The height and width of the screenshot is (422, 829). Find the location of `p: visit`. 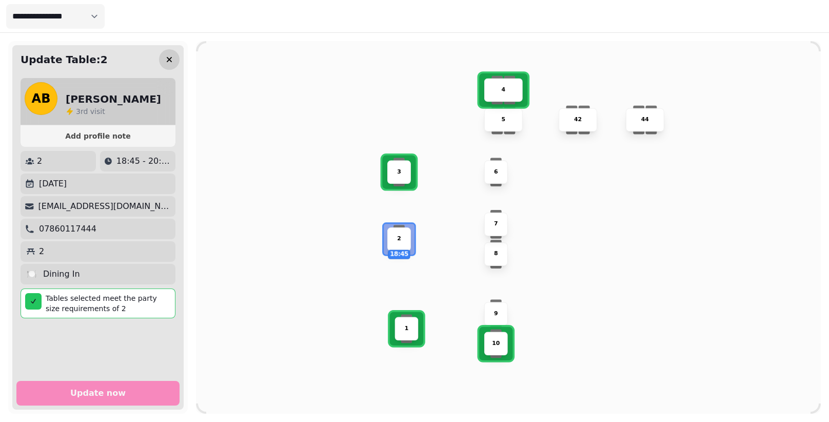

p: visit is located at coordinates (90, 111).